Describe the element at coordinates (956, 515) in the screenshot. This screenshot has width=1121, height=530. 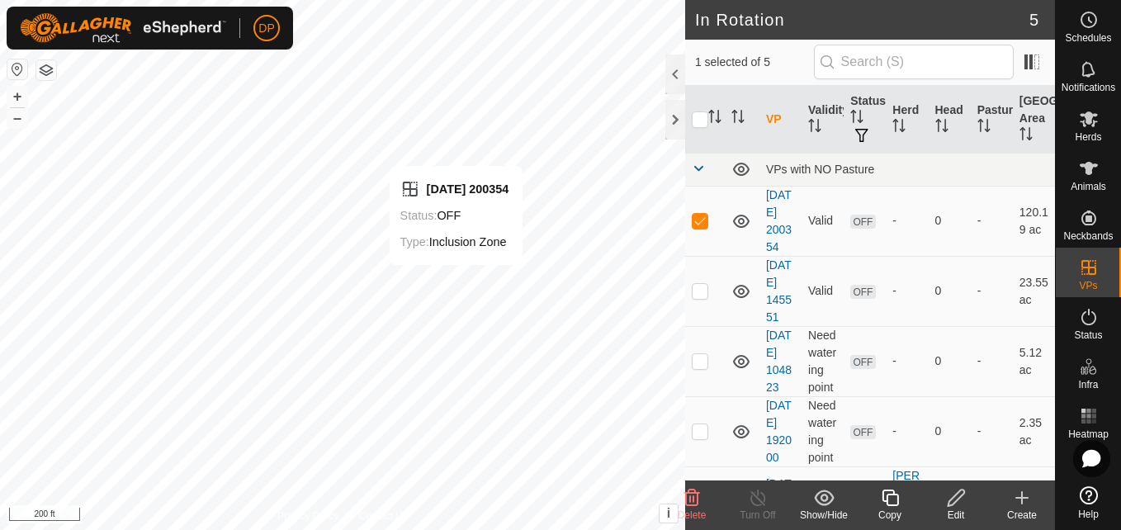
I see `div: Edit` at that location.